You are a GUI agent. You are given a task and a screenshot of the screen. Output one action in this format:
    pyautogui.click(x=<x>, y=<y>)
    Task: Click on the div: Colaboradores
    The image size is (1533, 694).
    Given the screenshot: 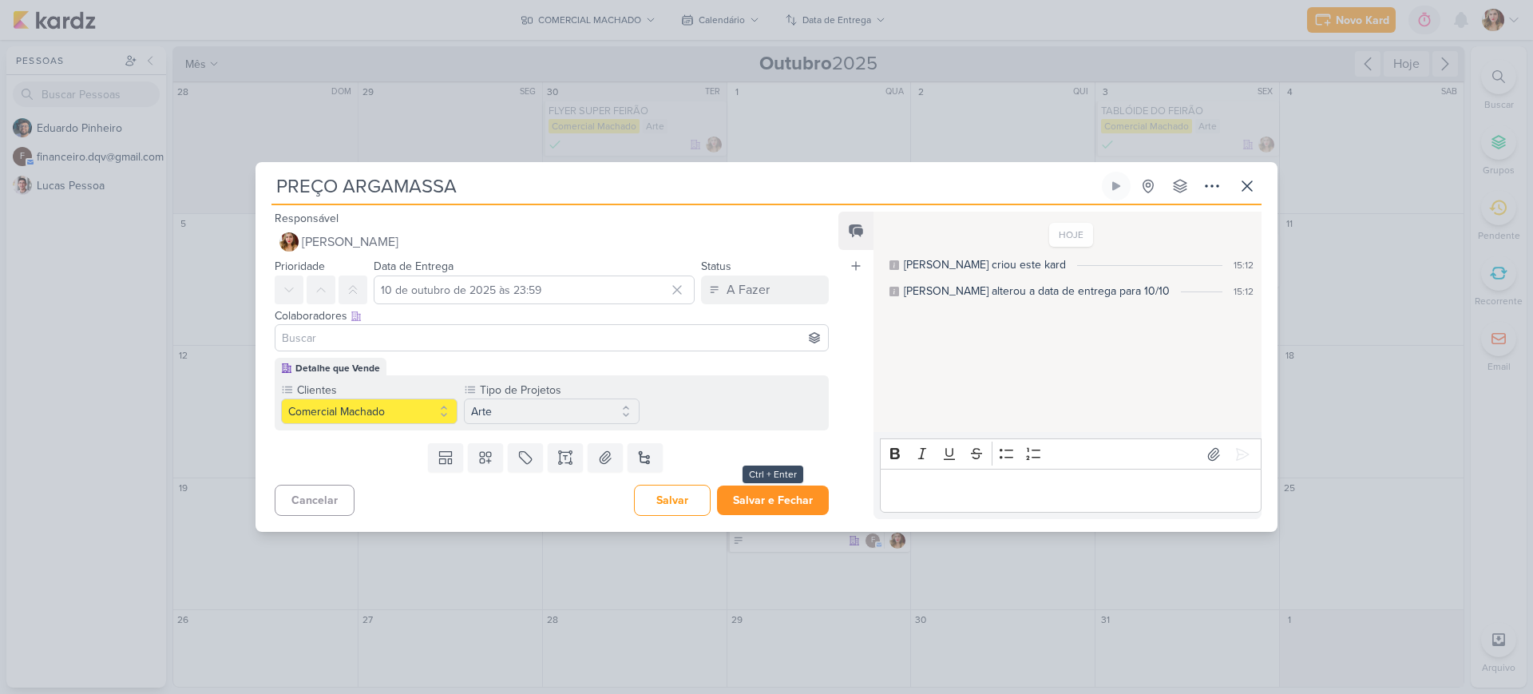 What is the action you would take?
    pyautogui.click(x=552, y=315)
    